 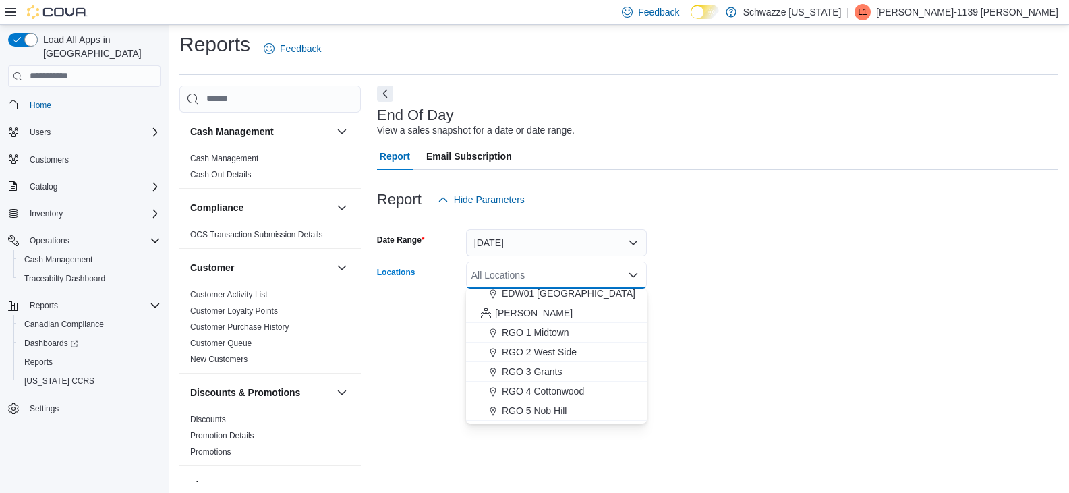 What do you see at coordinates (214, 45) in the screenshot?
I see `h1: Reports` at bounding box center [214, 45].